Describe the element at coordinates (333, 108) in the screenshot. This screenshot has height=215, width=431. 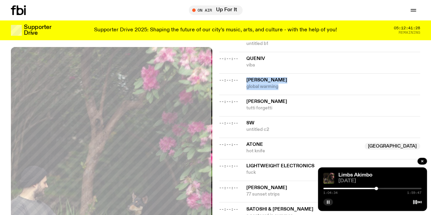
I see `span: tutti forgetti` at that location.